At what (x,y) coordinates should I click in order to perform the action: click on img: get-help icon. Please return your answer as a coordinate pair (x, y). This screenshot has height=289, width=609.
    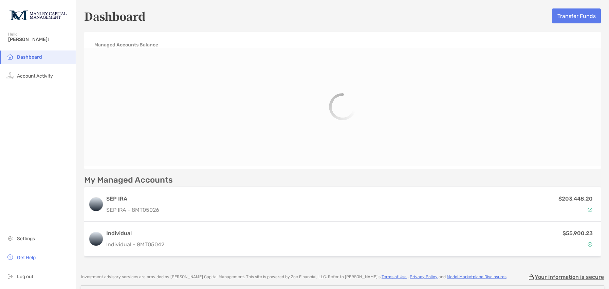
    Looking at the image, I should click on (10, 258).